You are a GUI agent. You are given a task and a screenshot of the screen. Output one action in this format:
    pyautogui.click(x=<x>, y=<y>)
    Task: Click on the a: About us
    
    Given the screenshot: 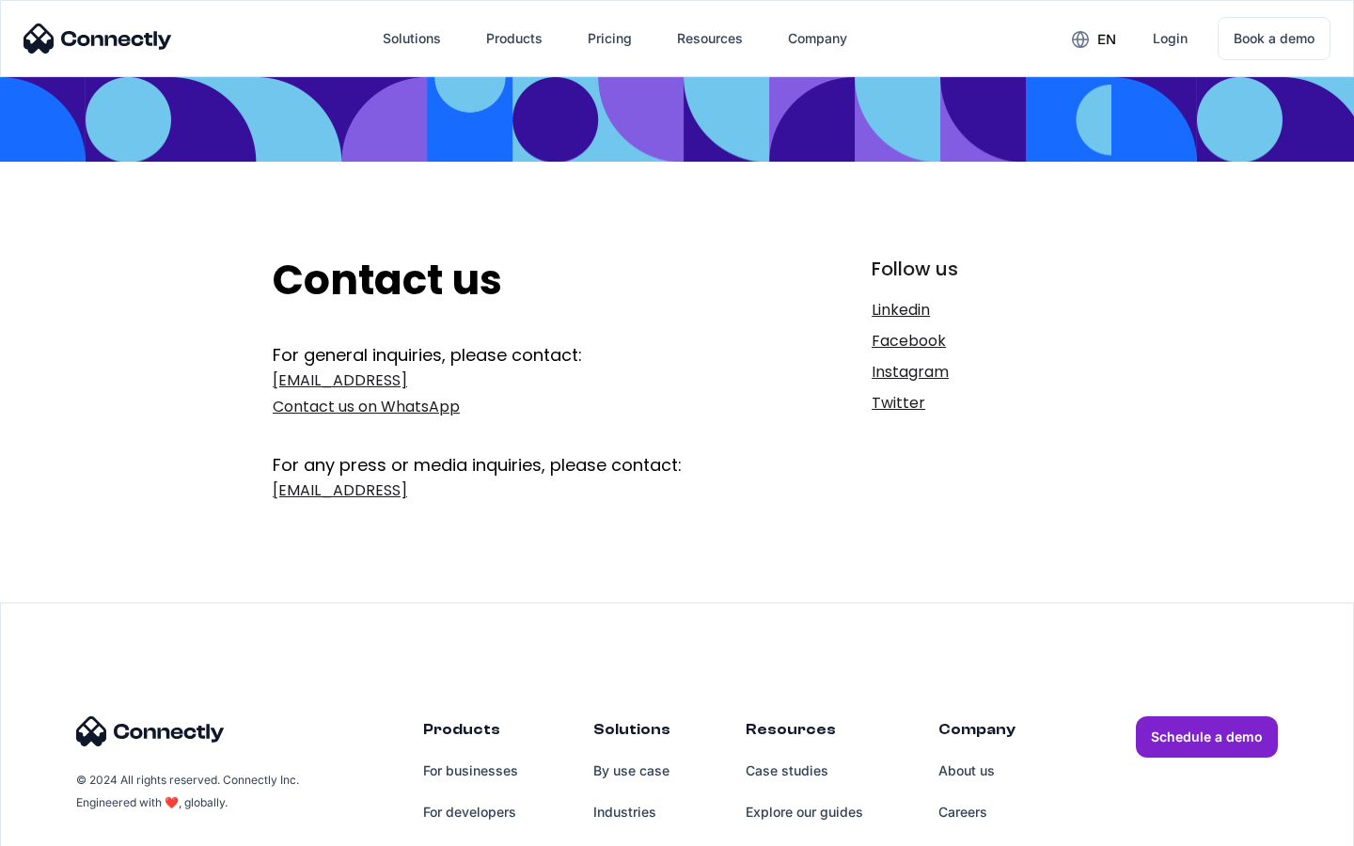 What is the action you would take?
    pyautogui.click(x=977, y=771)
    